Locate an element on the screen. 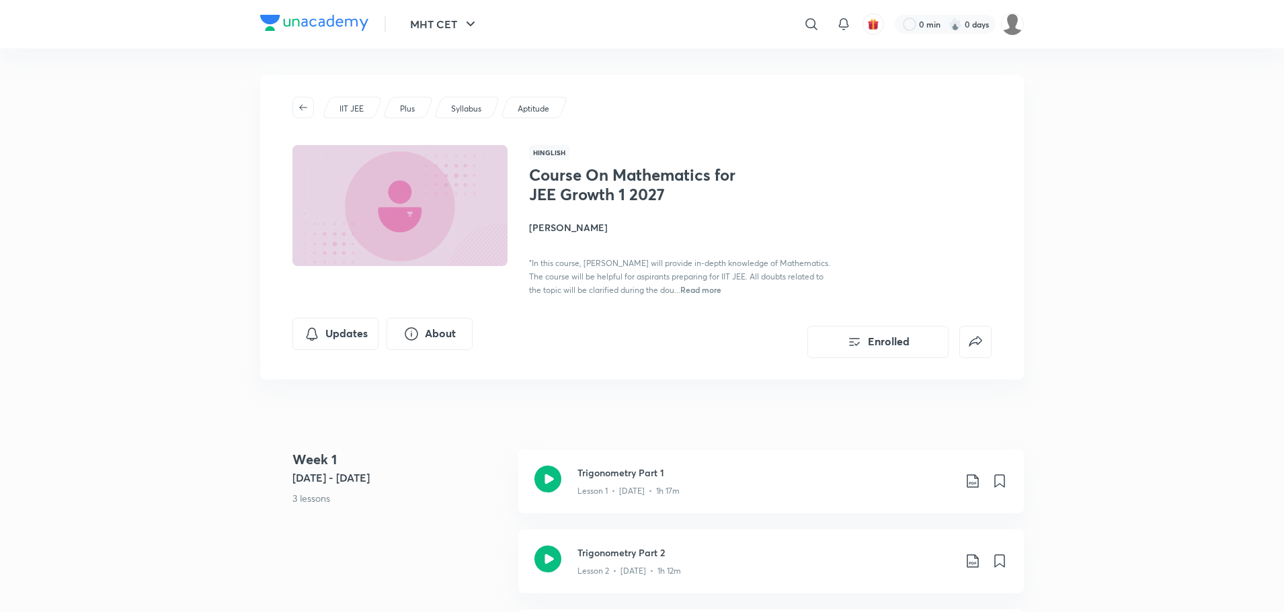  button: avatar is located at coordinates (873, 24).